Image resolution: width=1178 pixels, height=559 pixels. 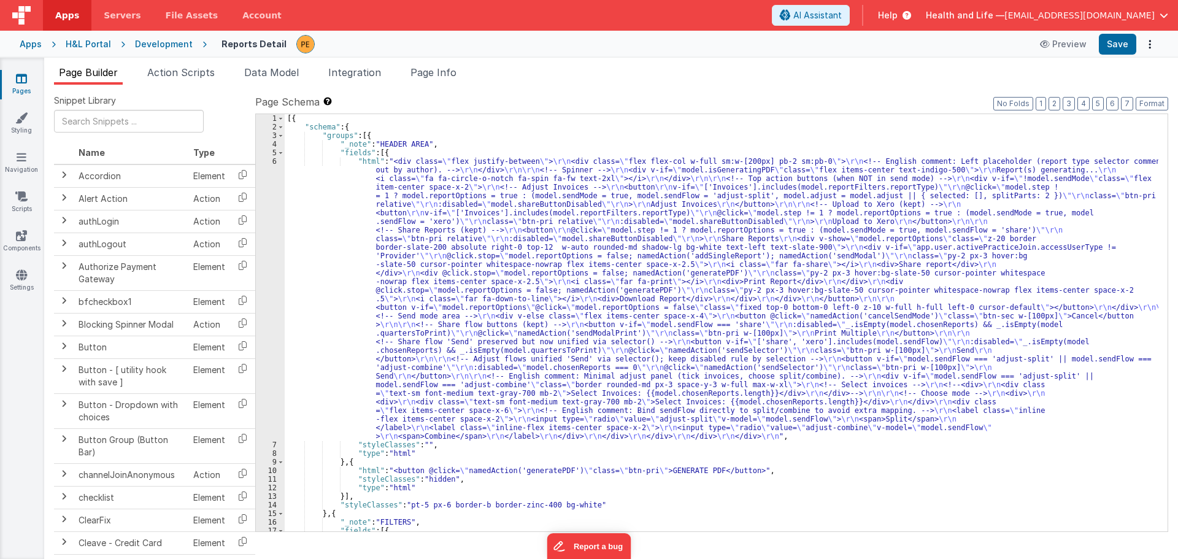 What do you see at coordinates (270, 136) in the screenshot?
I see `div: 3` at bounding box center [270, 136].